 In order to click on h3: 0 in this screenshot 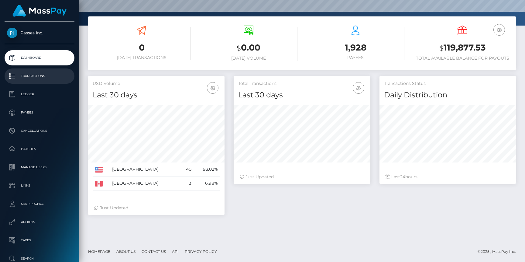, I will do `click(142, 47)`.